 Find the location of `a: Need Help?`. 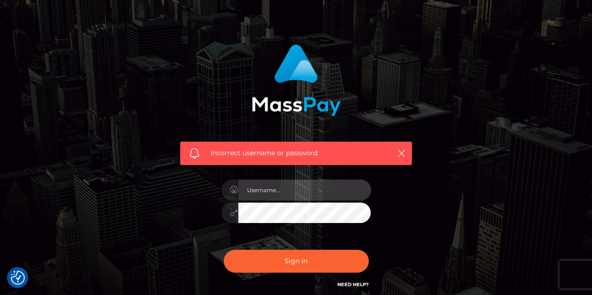

a: Need Help? is located at coordinates (353, 284).